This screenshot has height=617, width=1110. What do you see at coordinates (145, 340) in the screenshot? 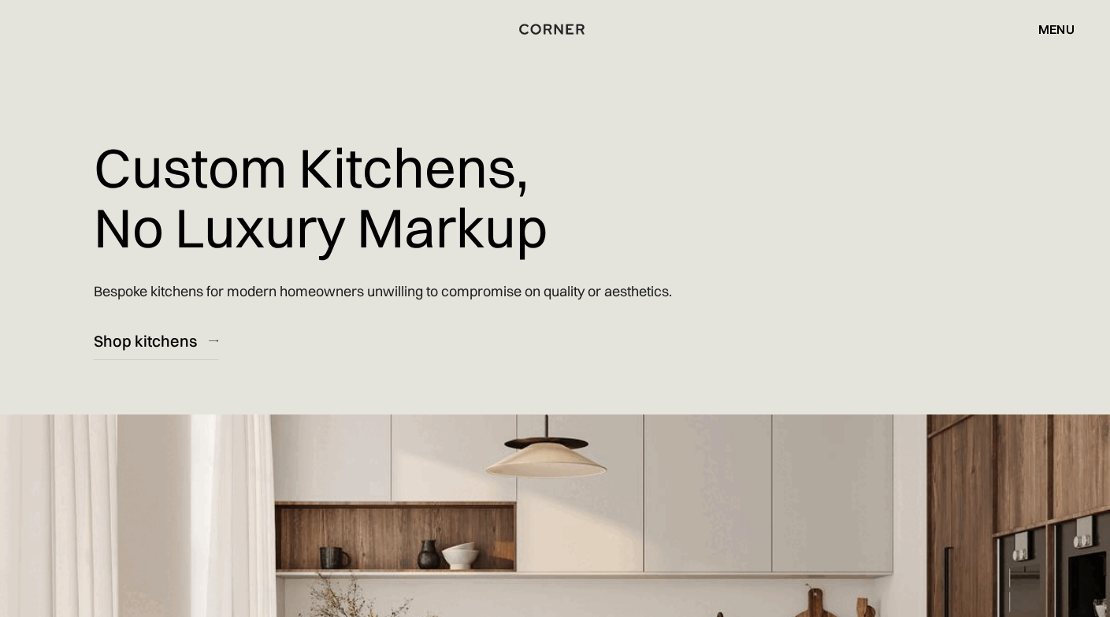
I see `div: Shop kitchens` at bounding box center [145, 340].